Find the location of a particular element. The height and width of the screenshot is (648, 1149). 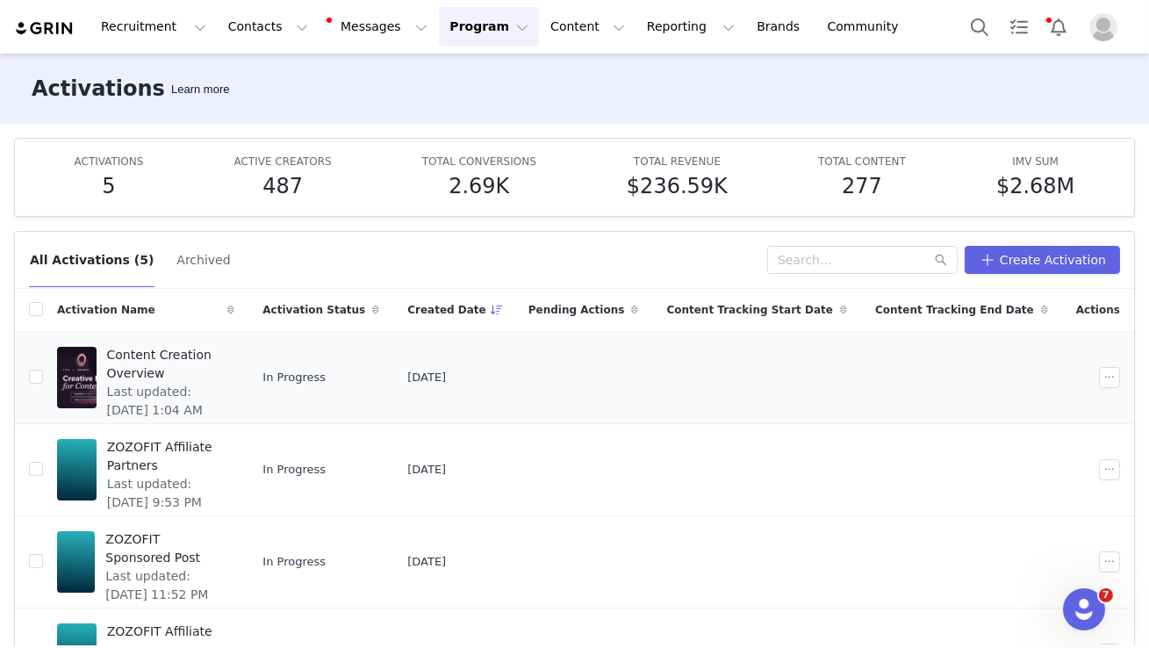

h5: 5 is located at coordinates (108, 186).